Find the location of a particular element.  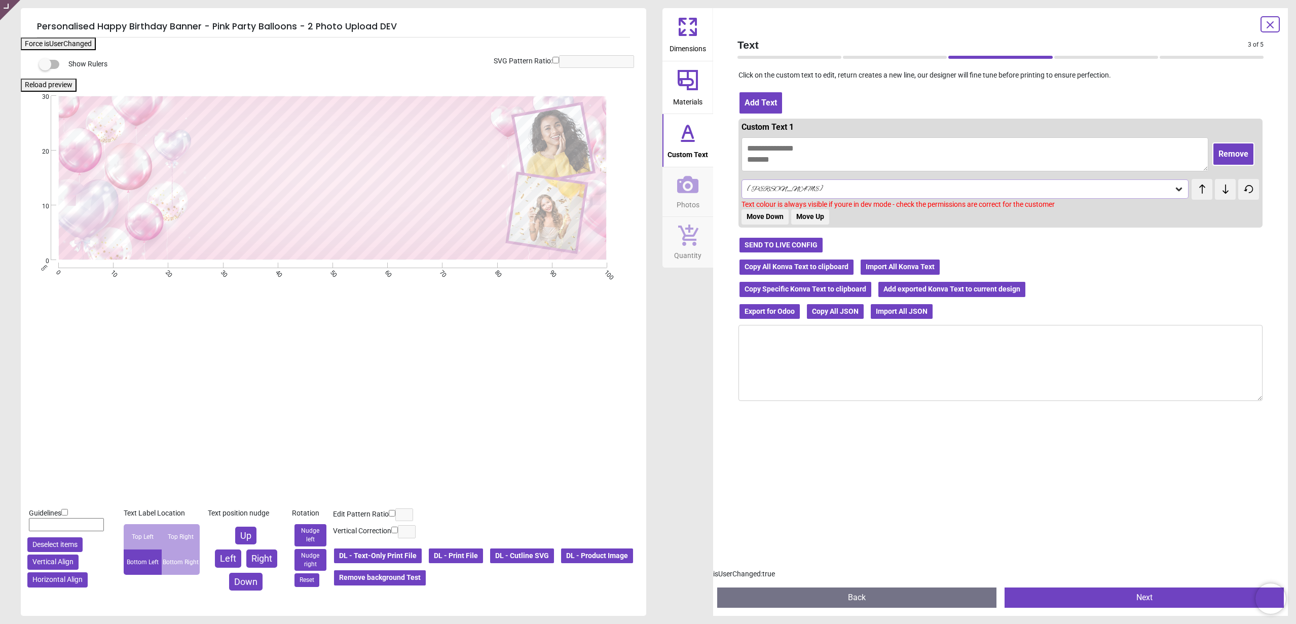

label: Vertical Correction is located at coordinates (362, 531).